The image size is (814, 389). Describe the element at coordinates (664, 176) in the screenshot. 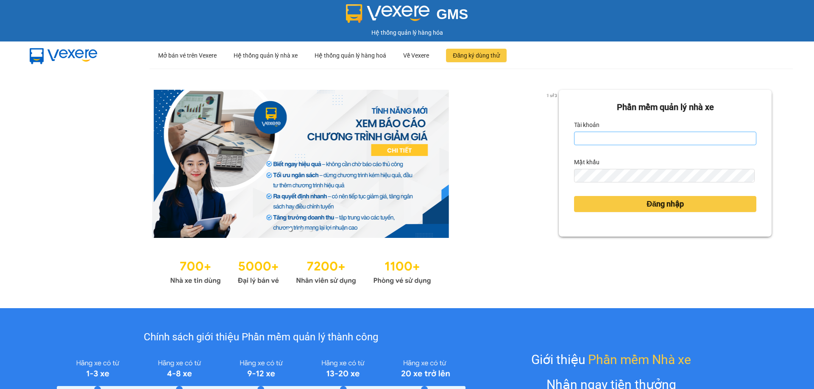

I see `input: Mật khẩu` at that location.